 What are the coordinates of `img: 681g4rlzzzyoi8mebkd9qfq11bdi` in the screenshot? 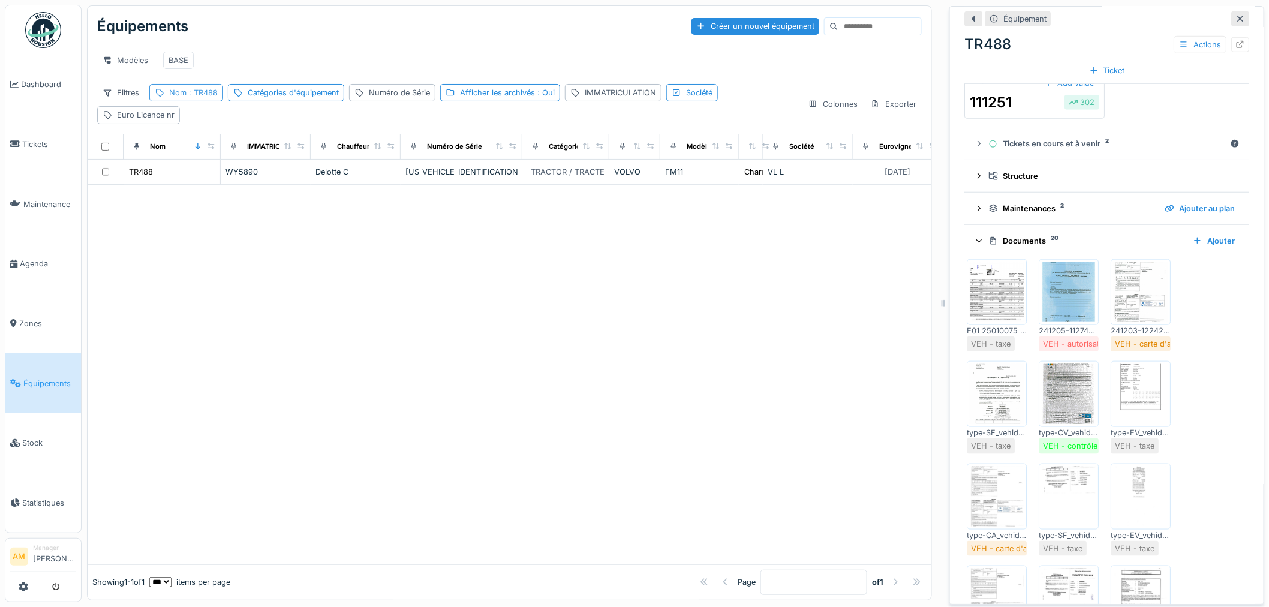 It's located at (996, 394).